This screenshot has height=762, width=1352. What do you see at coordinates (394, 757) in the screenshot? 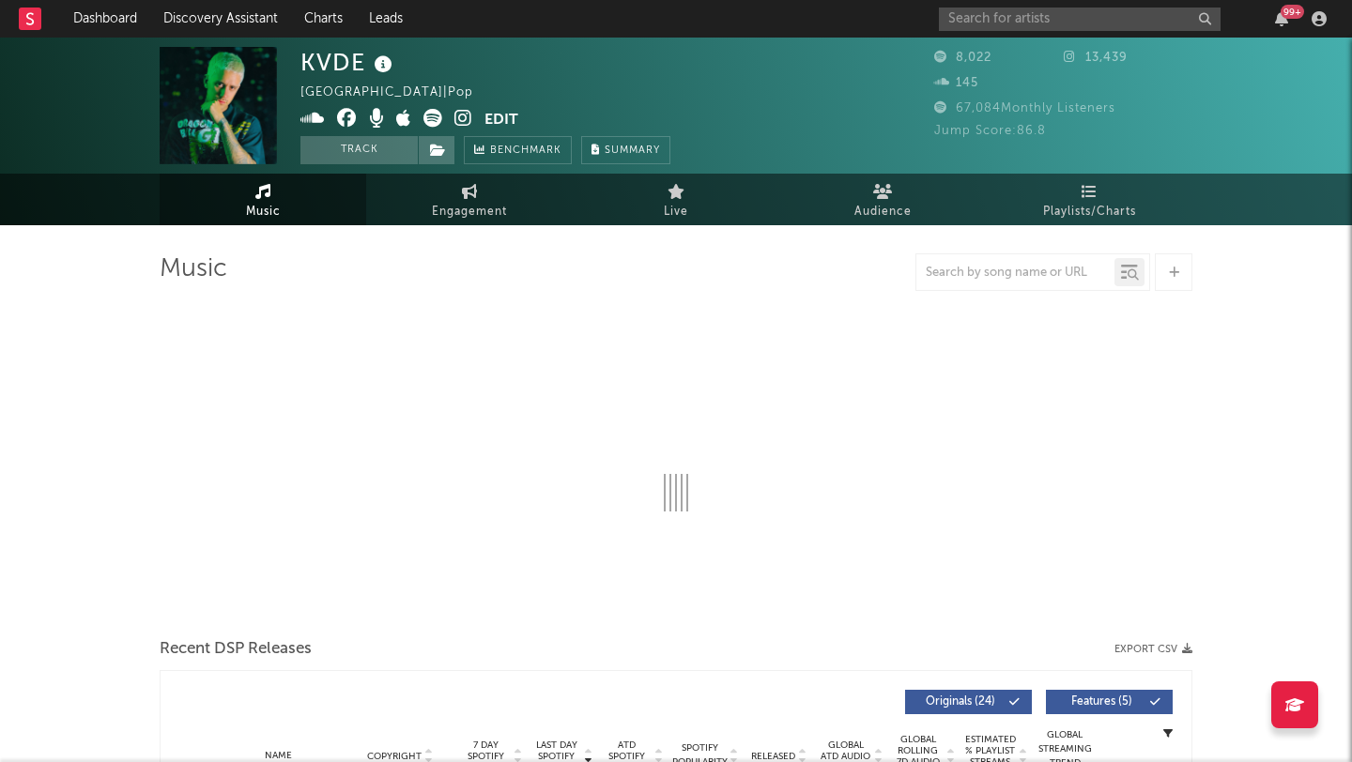
I see `span: Copyright` at bounding box center [394, 757].